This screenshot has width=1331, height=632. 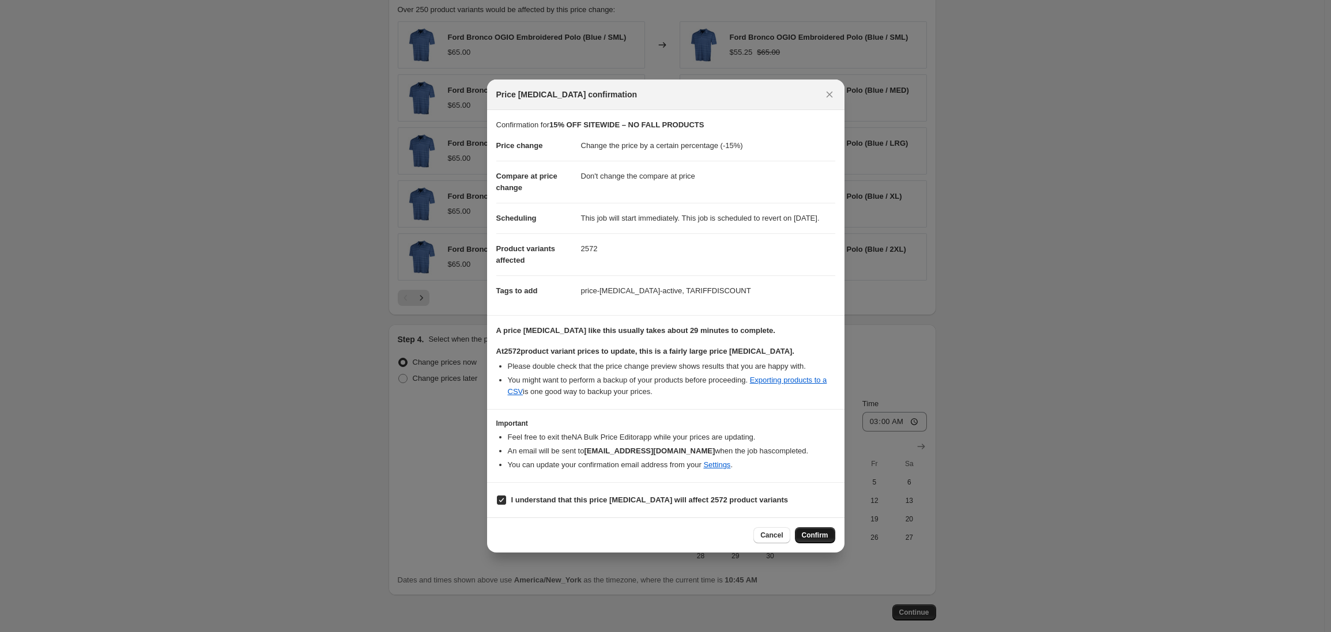 I want to click on span: Cancel, so click(x=771, y=536).